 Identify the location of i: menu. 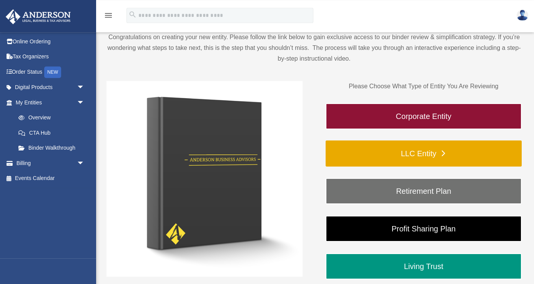
(108, 15).